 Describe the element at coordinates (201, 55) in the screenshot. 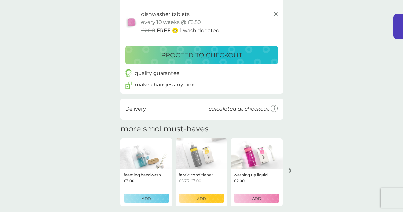

I see `p: proceed to checkout` at that location.